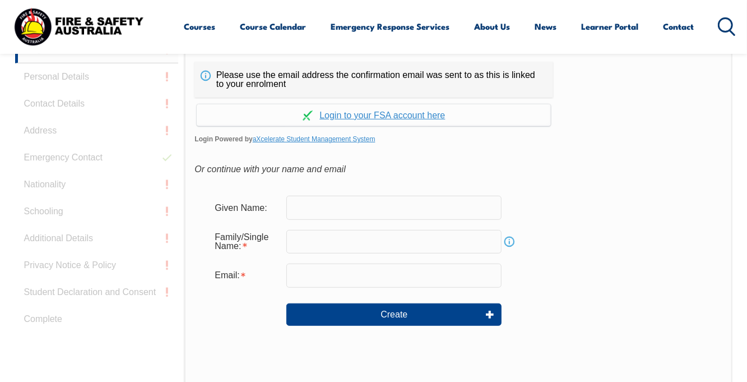 The height and width of the screenshot is (382, 747). Describe the element at coordinates (200, 26) in the screenshot. I see `a: Courses` at that location.